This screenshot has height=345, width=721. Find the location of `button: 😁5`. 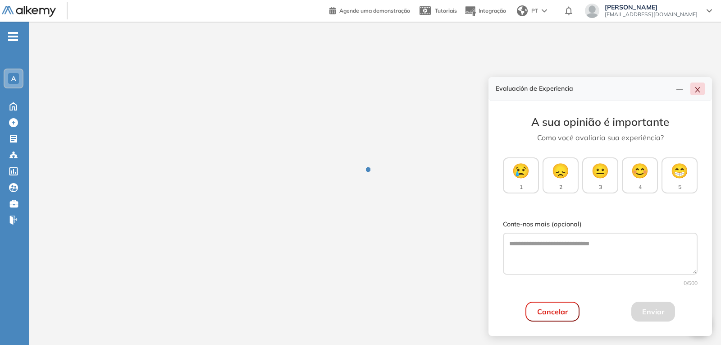

button: 😁5 is located at coordinates (680, 175).